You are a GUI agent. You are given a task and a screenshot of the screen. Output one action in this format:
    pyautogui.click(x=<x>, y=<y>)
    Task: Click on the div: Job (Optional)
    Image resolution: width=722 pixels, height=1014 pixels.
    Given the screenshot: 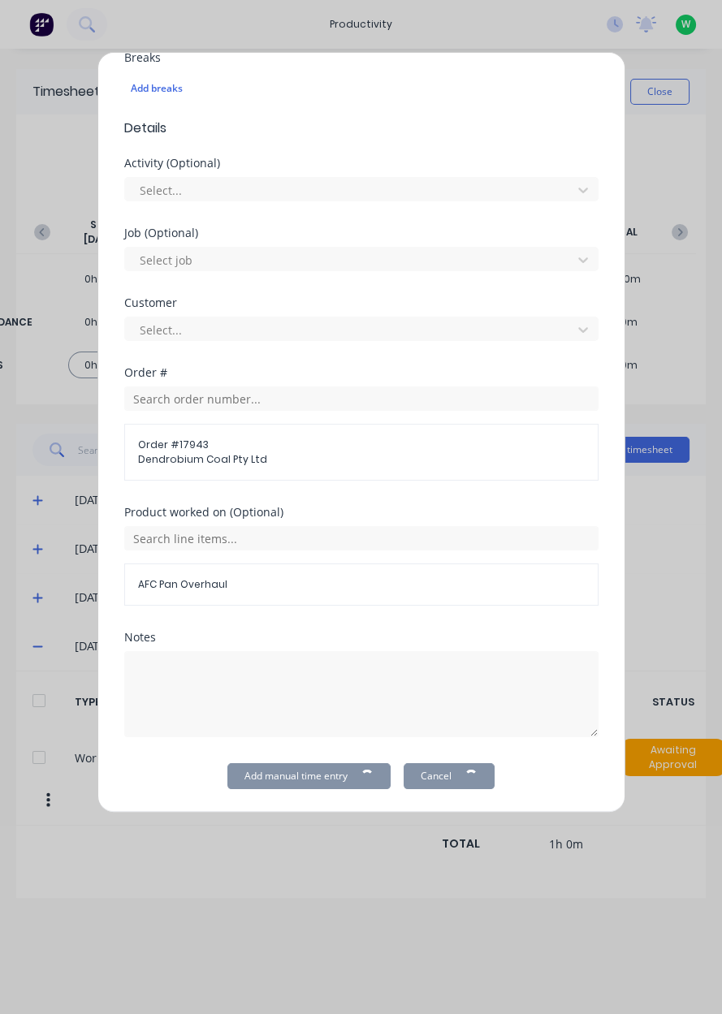 What is the action you would take?
    pyautogui.click(x=361, y=233)
    